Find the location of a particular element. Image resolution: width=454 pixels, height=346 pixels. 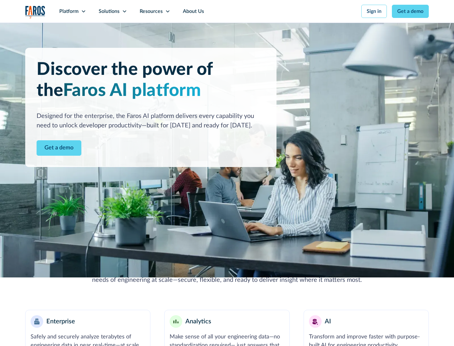

a: Sign in is located at coordinates (374, 11).